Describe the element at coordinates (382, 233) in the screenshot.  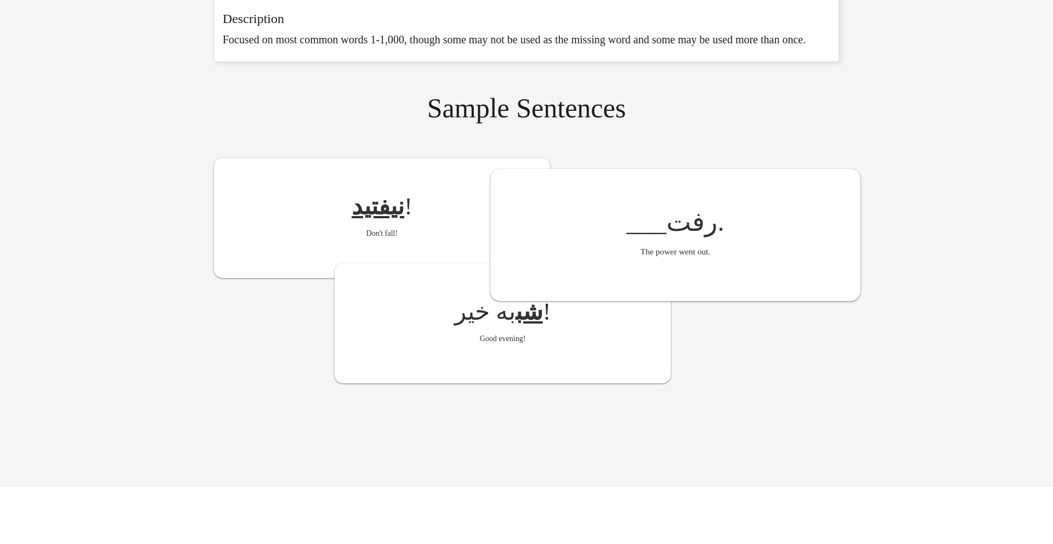
I see `div: Don't fall!` at that location.